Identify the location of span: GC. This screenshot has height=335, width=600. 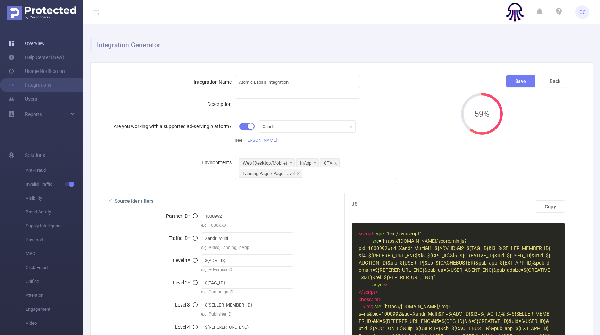
(582, 12).